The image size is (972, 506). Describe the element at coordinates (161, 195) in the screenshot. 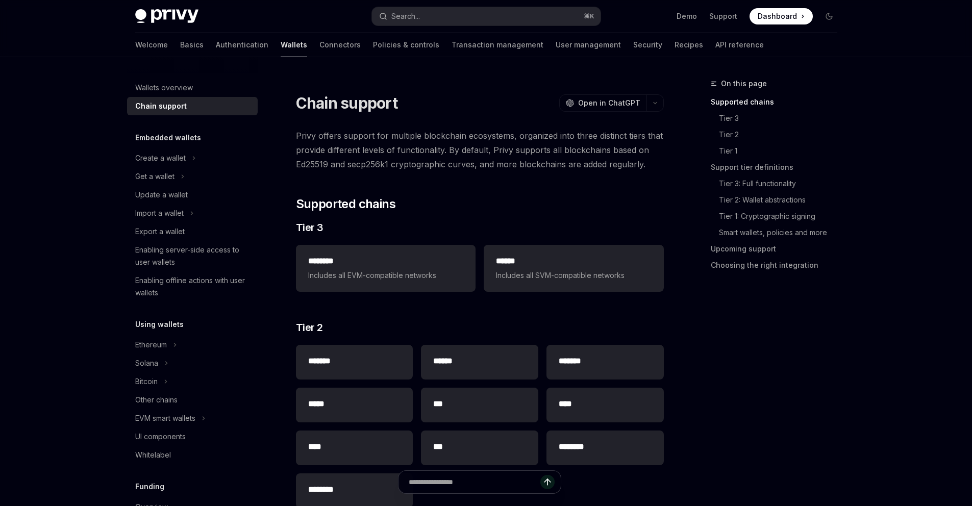

I see `div: Update a wallet` at that location.